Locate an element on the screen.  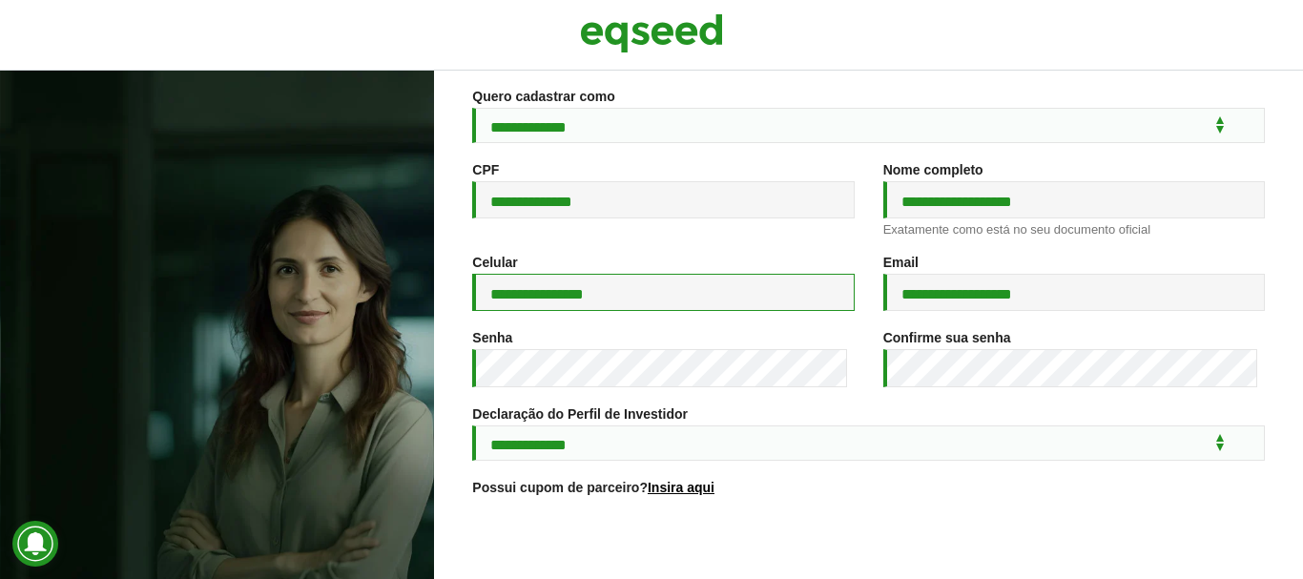
label: Celular is located at coordinates (494, 262).